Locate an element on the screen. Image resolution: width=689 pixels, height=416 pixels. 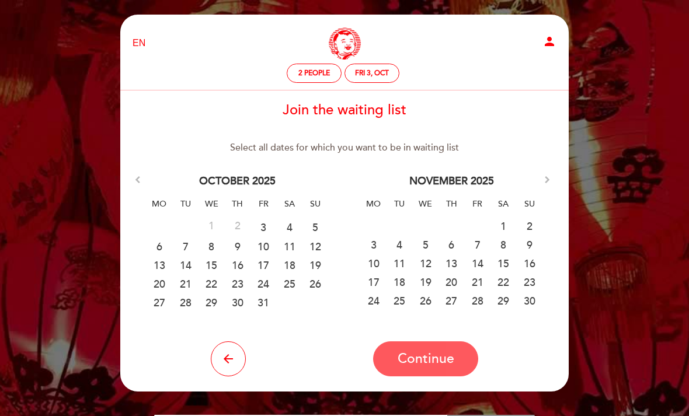
h3: Join the waiting list is located at coordinates (345, 110).